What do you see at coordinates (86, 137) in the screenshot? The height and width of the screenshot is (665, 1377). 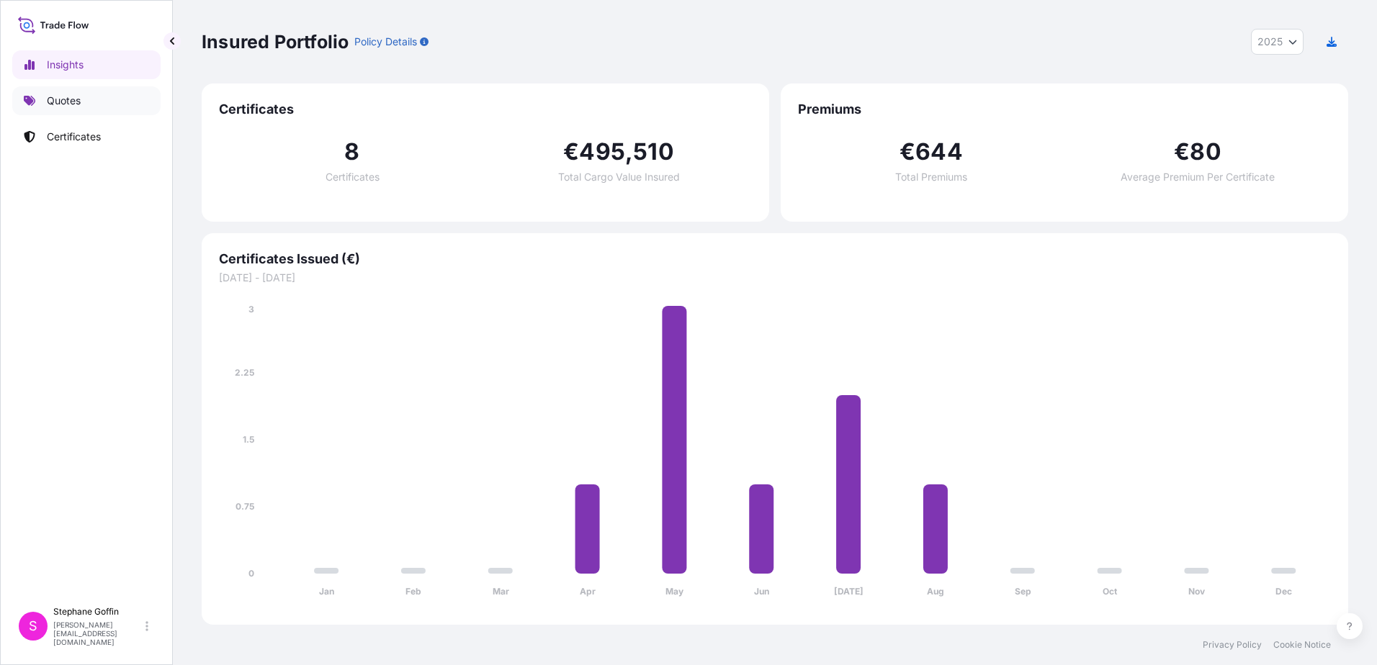 I see `a: Certificates` at bounding box center [86, 137].